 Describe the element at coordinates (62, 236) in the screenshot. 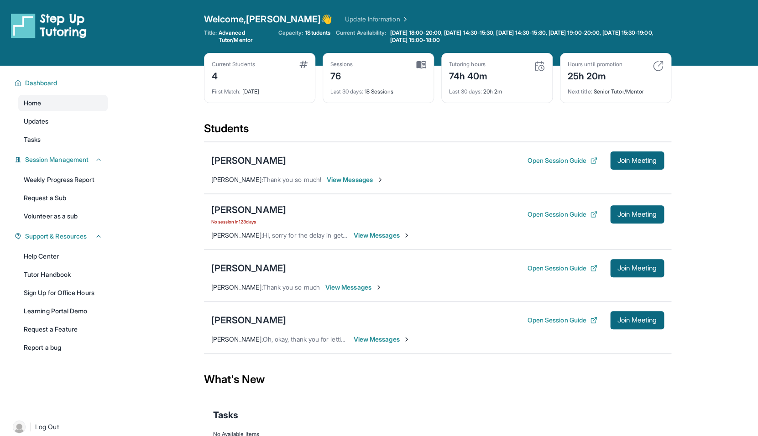

I see `button: Support & Resources` at that location.